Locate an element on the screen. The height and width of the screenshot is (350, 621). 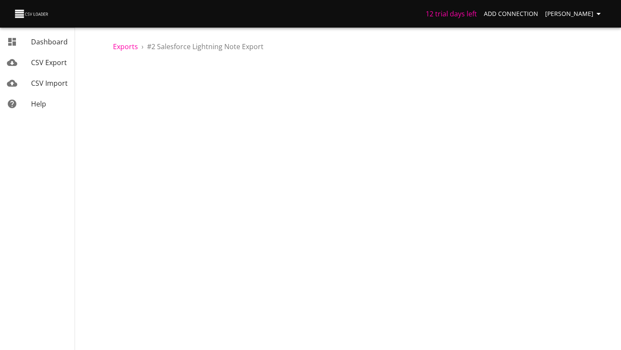
a: Exports is located at coordinates (126, 47).